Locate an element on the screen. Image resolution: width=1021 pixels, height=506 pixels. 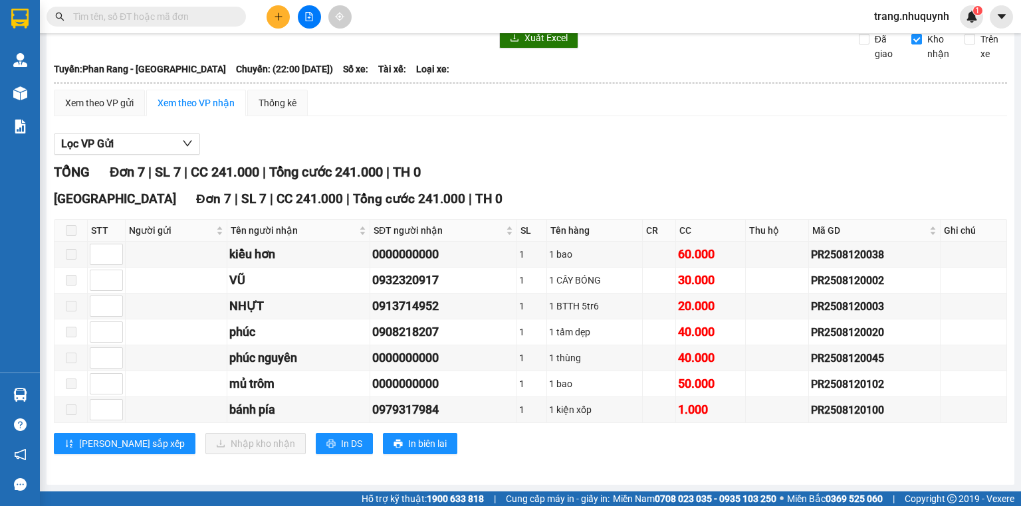
button: downloadNhập kho nhận is located at coordinates (255, 444).